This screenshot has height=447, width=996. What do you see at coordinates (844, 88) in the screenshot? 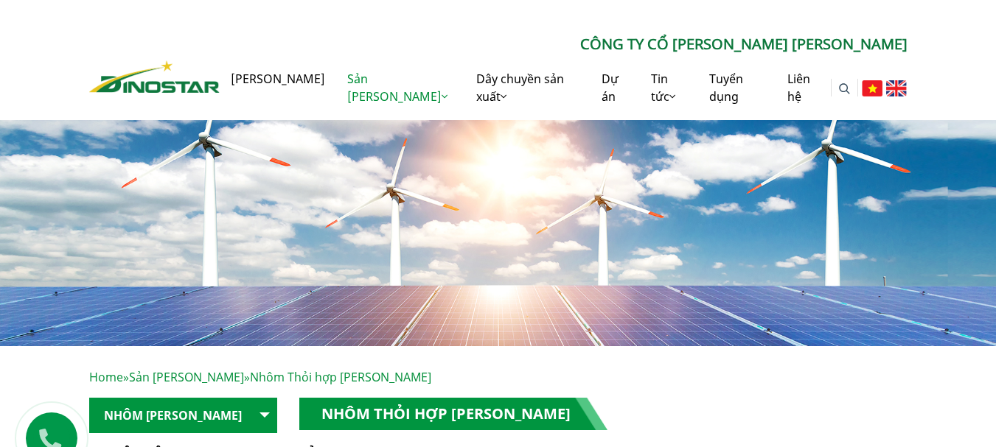
I see `img: search` at bounding box center [844, 88].